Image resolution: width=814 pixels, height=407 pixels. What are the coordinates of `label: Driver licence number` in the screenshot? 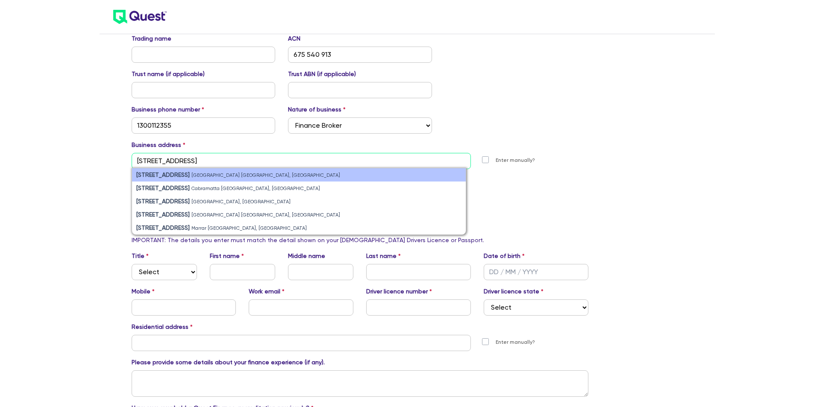 It's located at (399, 291).